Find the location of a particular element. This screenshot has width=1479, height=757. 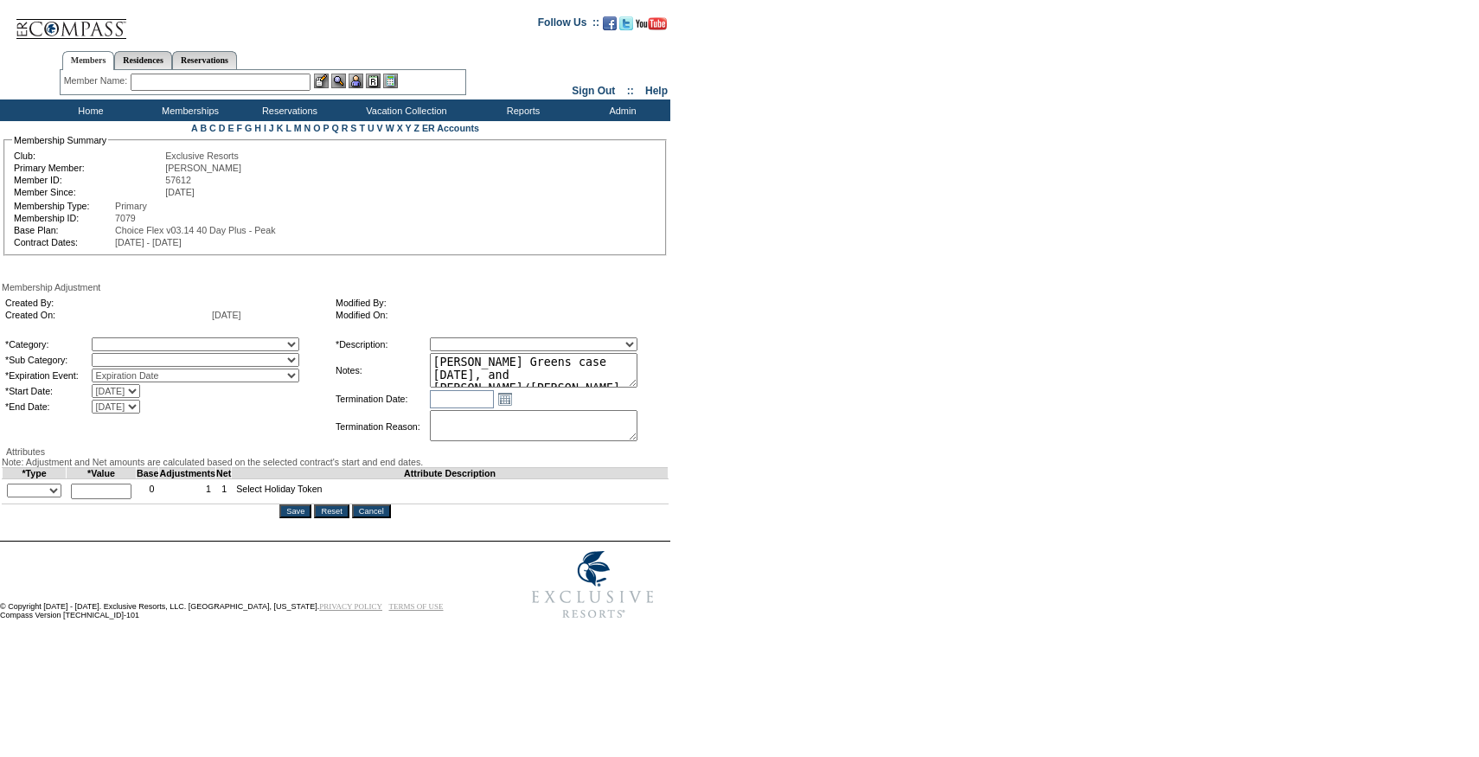

td: Admin is located at coordinates (620, 110).